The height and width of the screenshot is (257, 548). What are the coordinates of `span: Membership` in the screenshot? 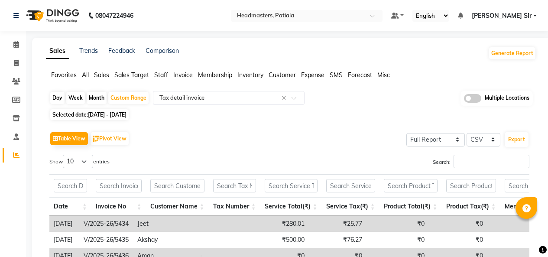 It's located at (215, 75).